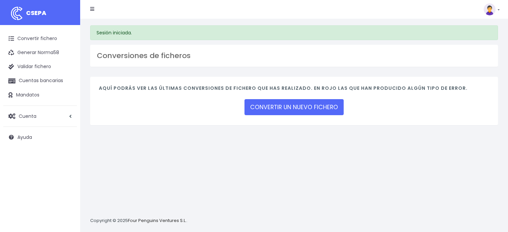  What do you see at coordinates (25, 137) in the screenshot?
I see `span: Ayuda` at bounding box center [25, 137].